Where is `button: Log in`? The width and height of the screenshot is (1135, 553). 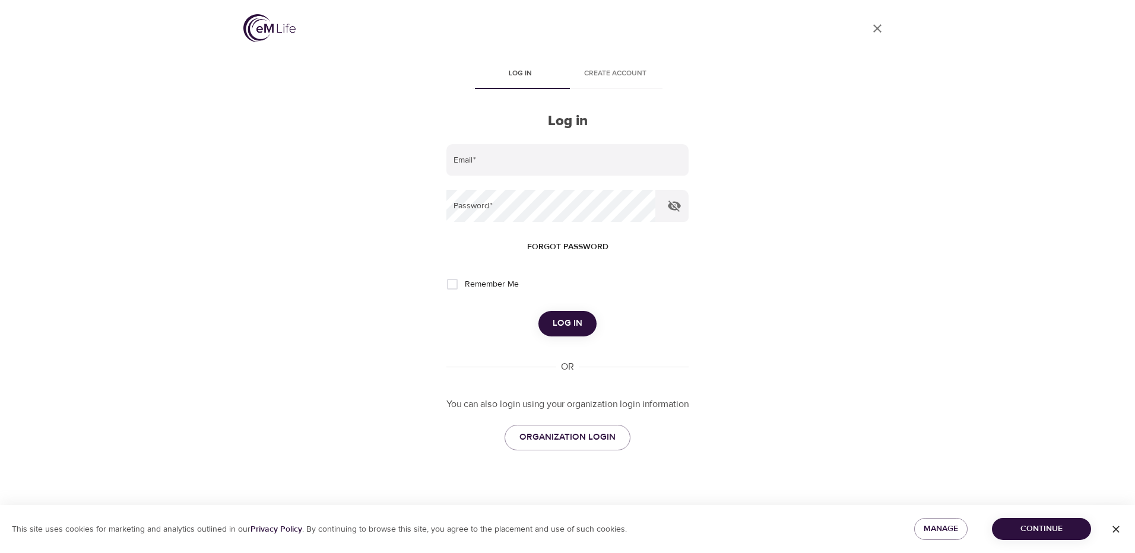 button: Log in is located at coordinates (568, 324).